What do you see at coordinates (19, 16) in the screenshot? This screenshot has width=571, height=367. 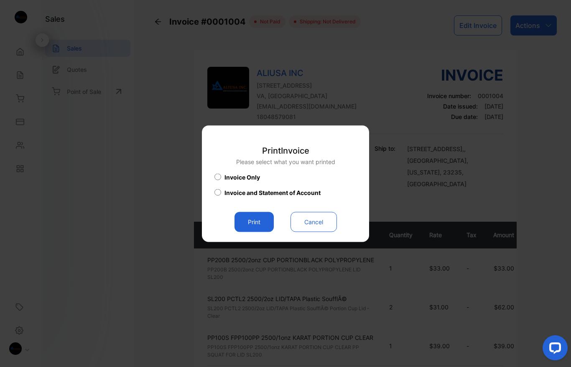 I see `button: Open LiveChat chat widget` at bounding box center [19, 16].